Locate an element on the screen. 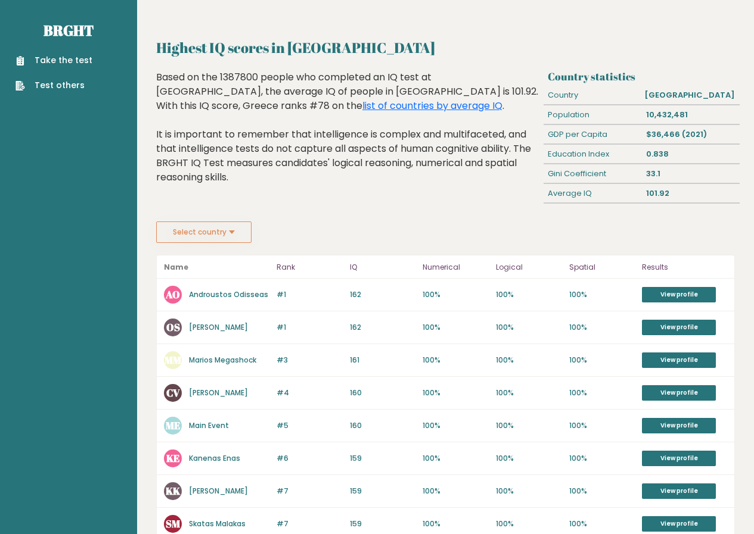  a: Brght is located at coordinates (69, 30).